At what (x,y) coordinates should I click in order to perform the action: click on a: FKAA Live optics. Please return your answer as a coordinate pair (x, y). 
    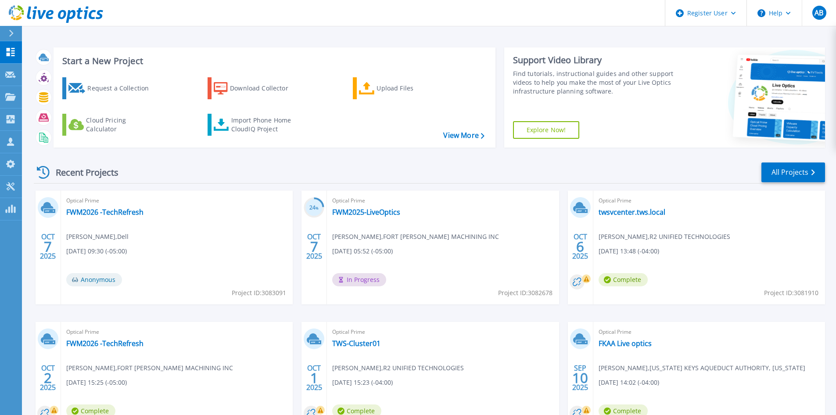
    Looking at the image, I should click on (625, 343).